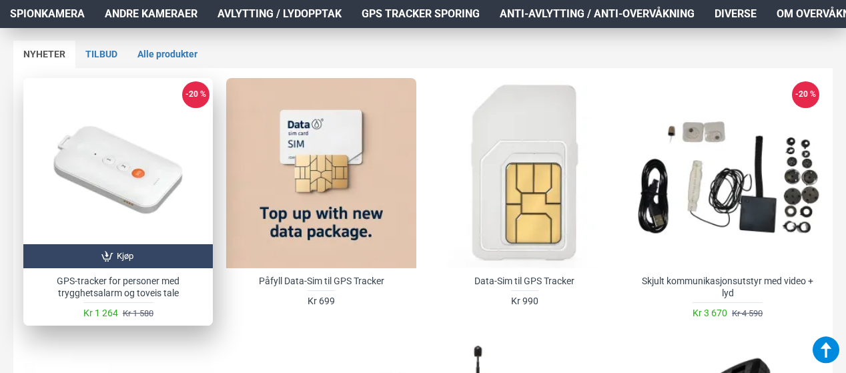 The image size is (846, 373). What do you see at coordinates (151, 14) in the screenshot?
I see `span: Andre kameraer` at bounding box center [151, 14].